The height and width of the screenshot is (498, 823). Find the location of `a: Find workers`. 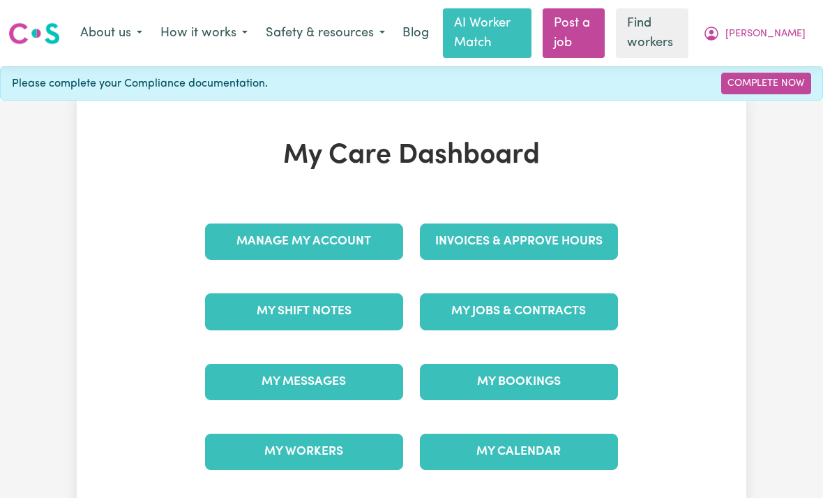

a: Find workers is located at coordinates (652, 33).